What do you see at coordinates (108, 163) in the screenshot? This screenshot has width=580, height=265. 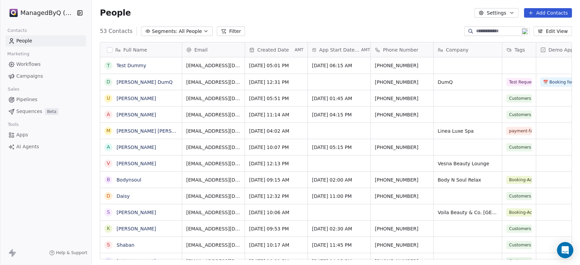 I see `div: V` at bounding box center [108, 163].